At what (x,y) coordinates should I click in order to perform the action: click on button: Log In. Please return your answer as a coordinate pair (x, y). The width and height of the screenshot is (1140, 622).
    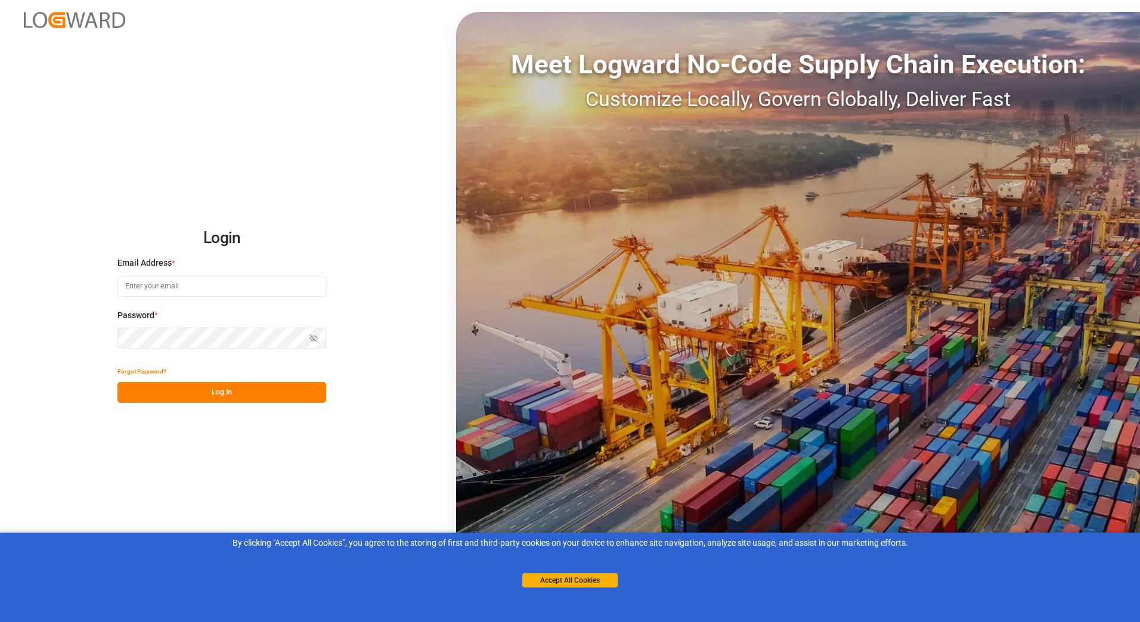
    Looking at the image, I should click on (222, 392).